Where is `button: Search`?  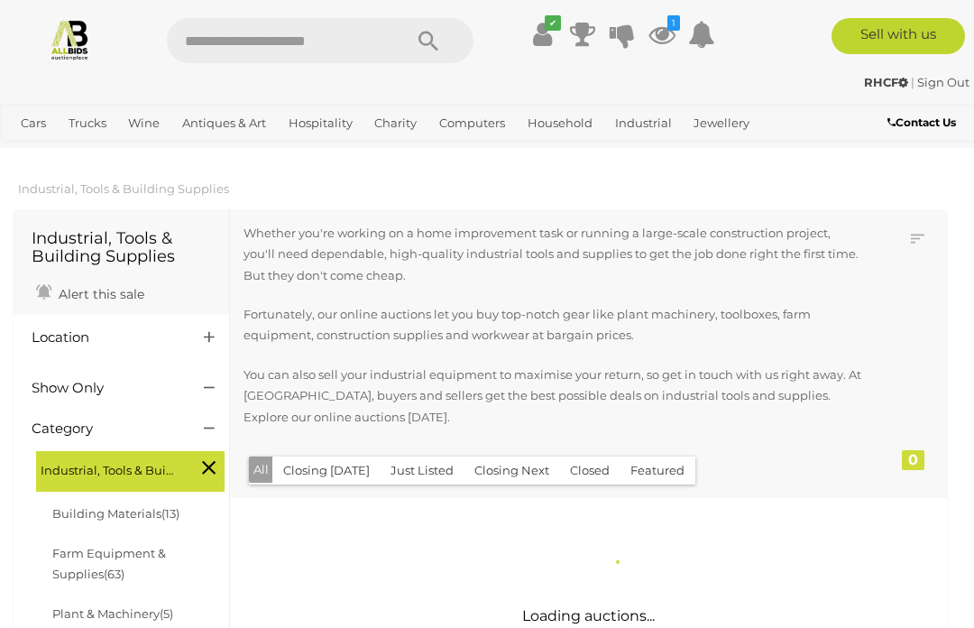
button: Search is located at coordinates (429, 41).